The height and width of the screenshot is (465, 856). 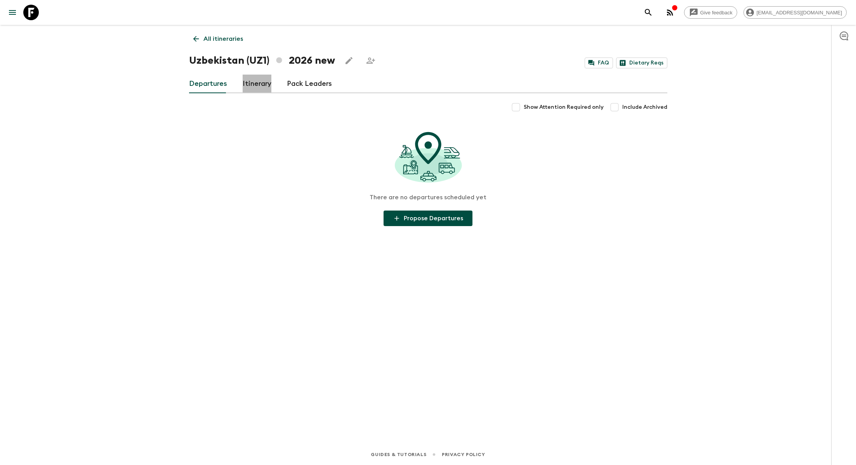 What do you see at coordinates (428, 197) in the screenshot?
I see `p: There are no departures scheduled yet` at bounding box center [428, 197].